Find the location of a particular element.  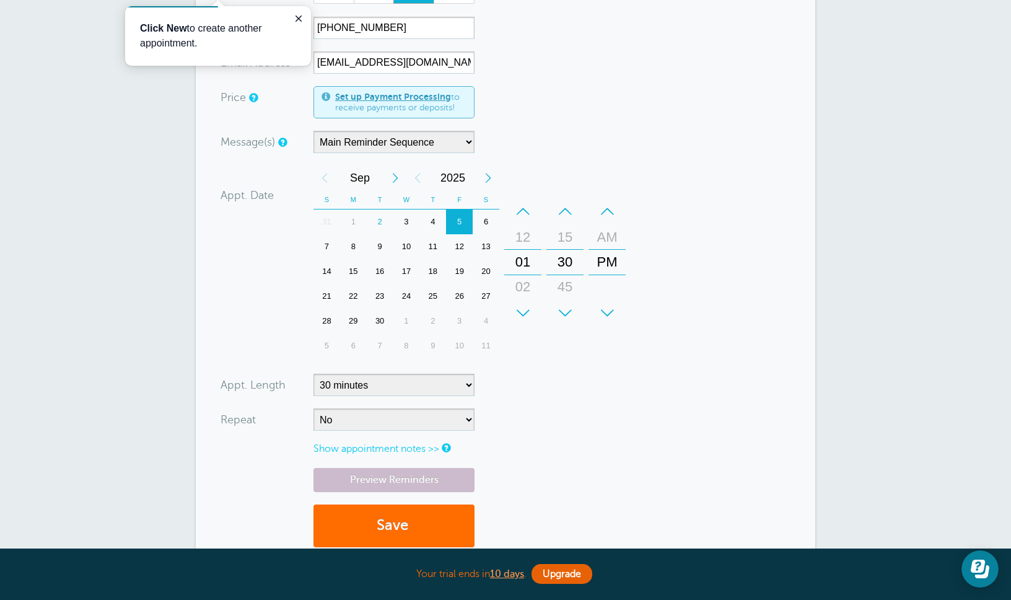

div: Next Month is located at coordinates (395, 178).